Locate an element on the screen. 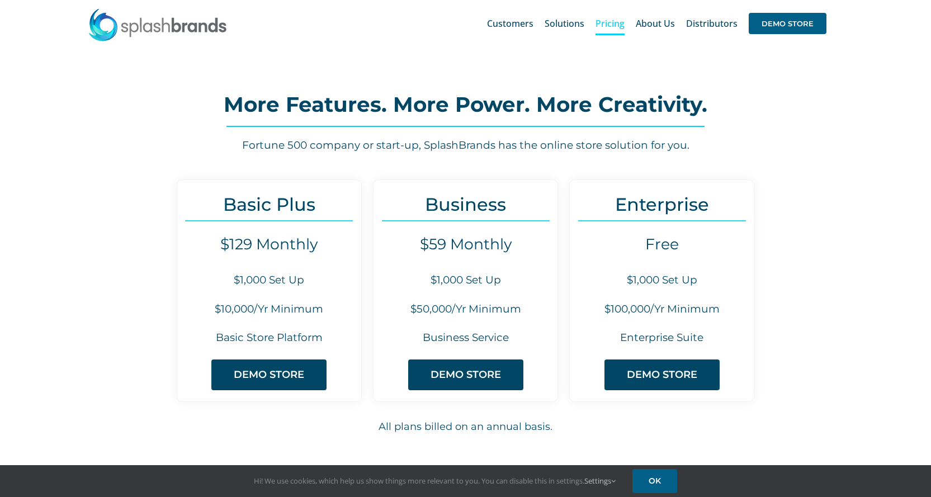 The image size is (931, 497). span: Pricing is located at coordinates (610, 23).